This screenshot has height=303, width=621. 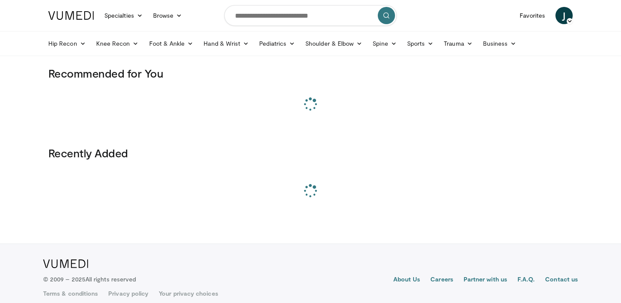 What do you see at coordinates (310, 153) in the screenshot?
I see `h3: Recently Added` at bounding box center [310, 153].